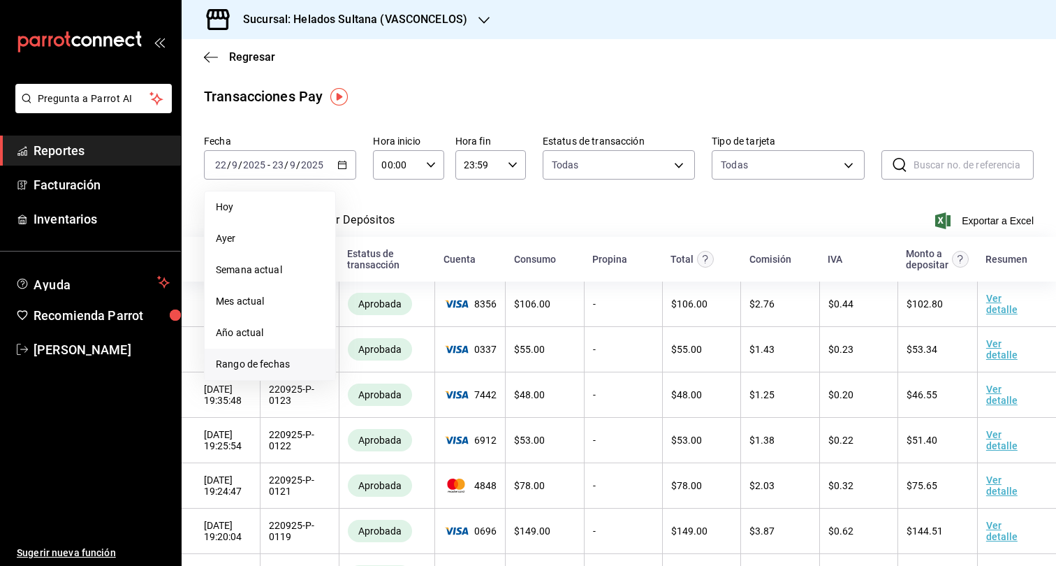 The image size is (1056, 566). What do you see at coordinates (841, 486) in the screenshot?
I see `span: $ 0.32` at bounding box center [841, 486].